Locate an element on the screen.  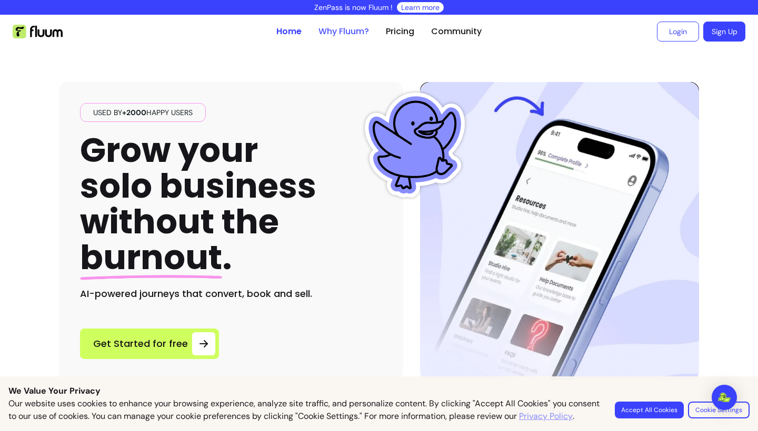
span: burnout is located at coordinates (151, 257).